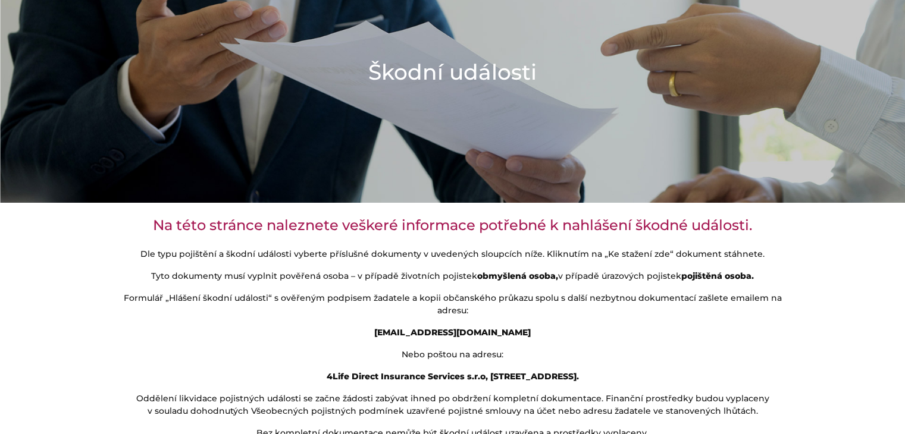 This screenshot has height=434, width=905. What do you see at coordinates (718, 276) in the screenshot?
I see `strong: pojištěná osoba.` at bounding box center [718, 276].